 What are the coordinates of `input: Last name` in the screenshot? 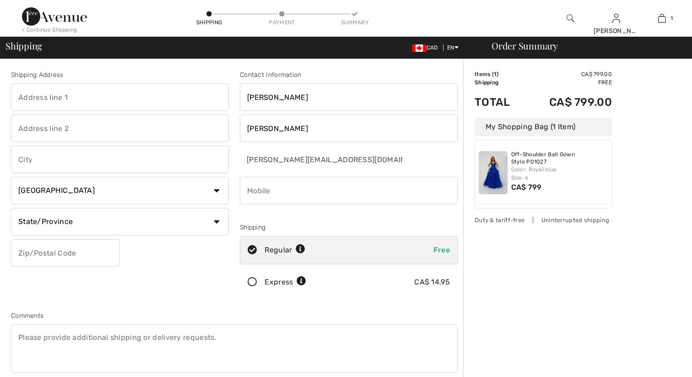 It's located at (349, 128).